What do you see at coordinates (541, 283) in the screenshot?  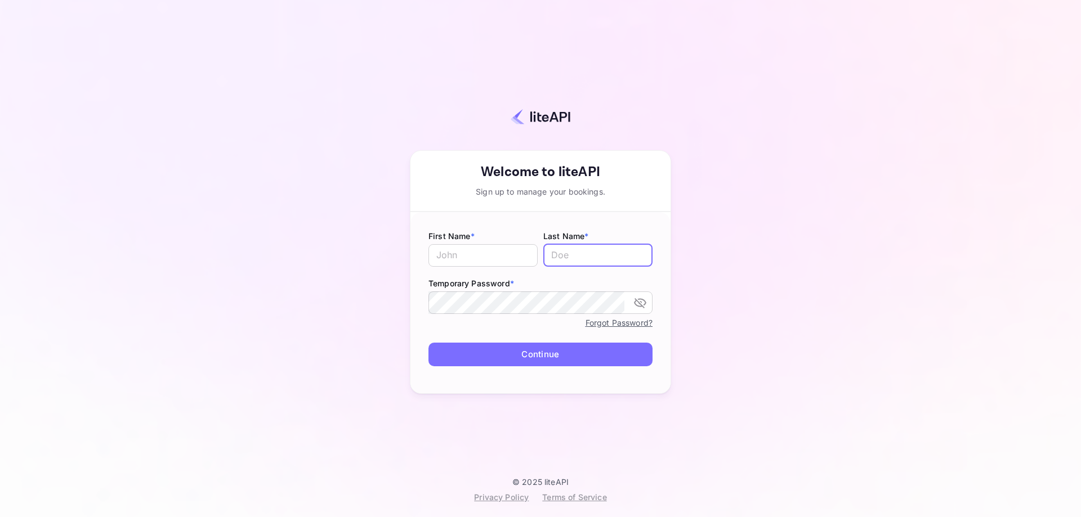 I see `label: Temporary Password` at bounding box center [541, 283].